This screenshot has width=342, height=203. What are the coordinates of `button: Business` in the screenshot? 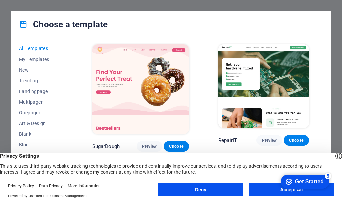 It's located at (41, 155).